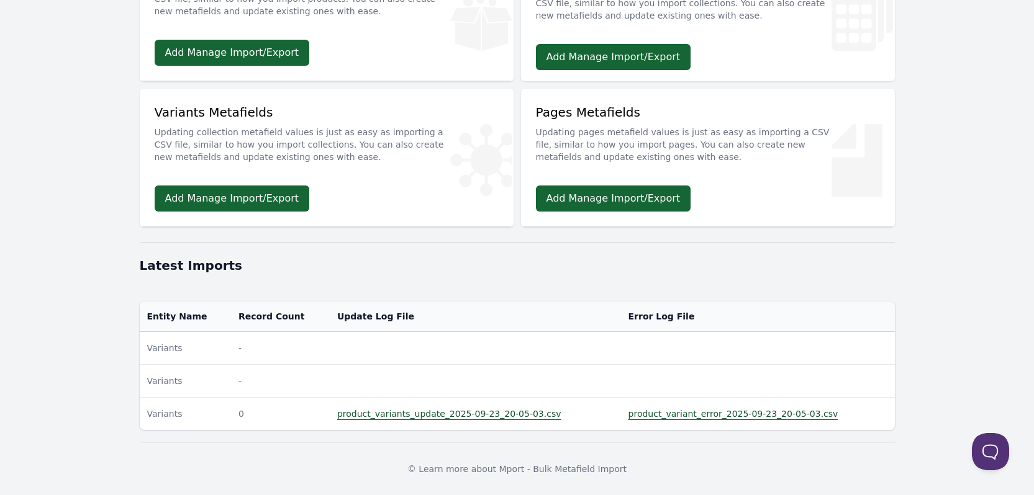 The width and height of the screenshot is (1034, 495). I want to click on th: Record Count, so click(280, 317).